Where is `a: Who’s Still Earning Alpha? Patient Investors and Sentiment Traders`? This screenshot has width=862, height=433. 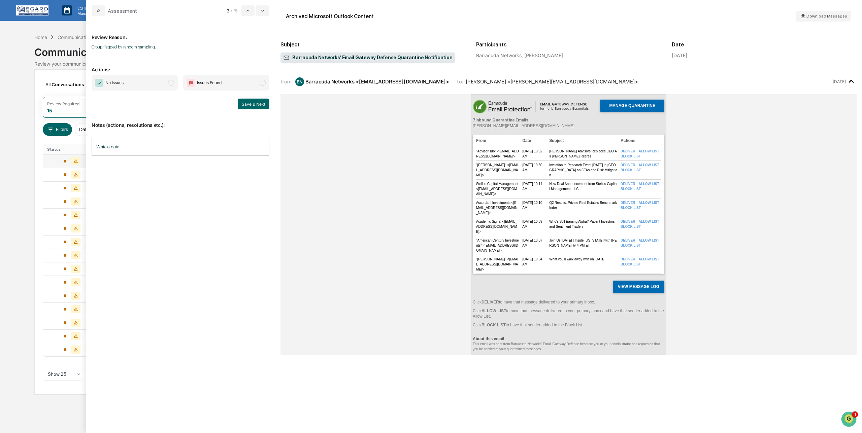 a: Who’s Still Earning Alpha? Patient Investors and Sentiment Traders is located at coordinates (582, 224).